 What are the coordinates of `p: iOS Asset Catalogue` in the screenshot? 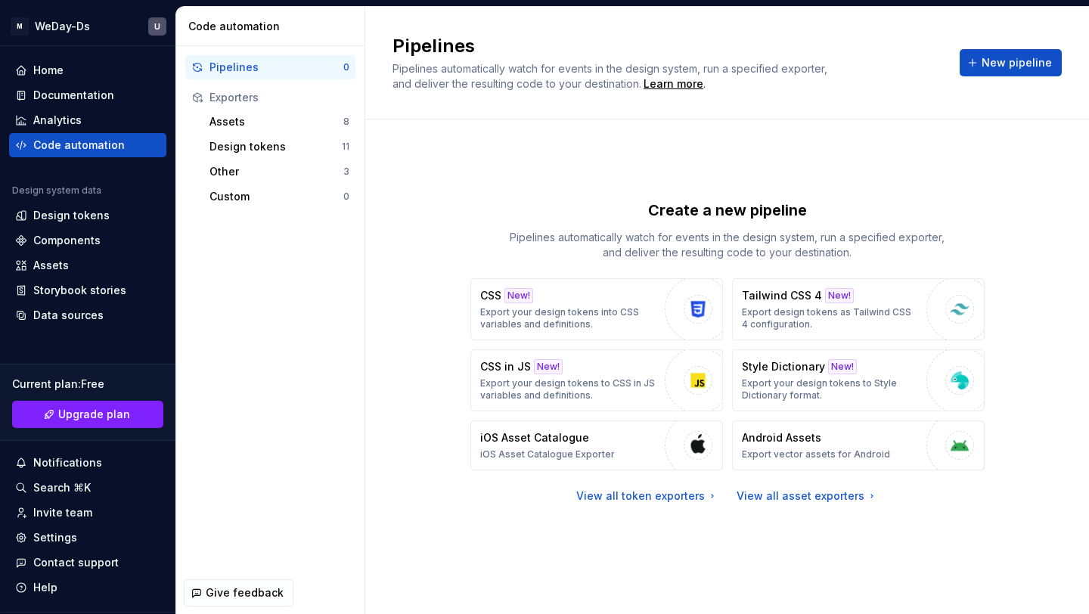 It's located at (535, 438).